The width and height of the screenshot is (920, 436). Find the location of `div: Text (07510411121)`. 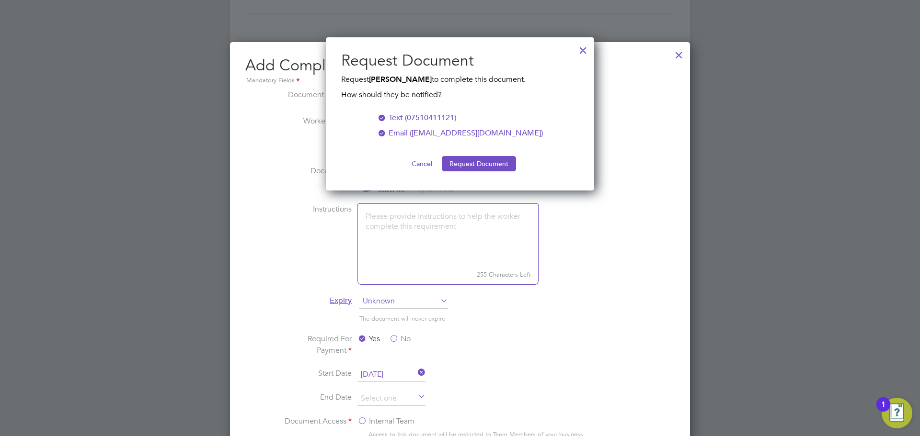

div: Text (07510411121) is located at coordinates (422, 118).